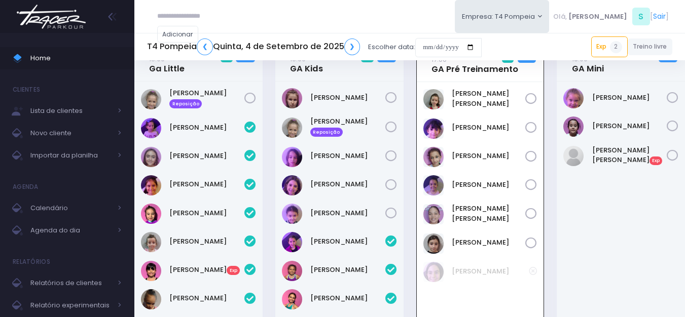  What do you see at coordinates (71, 231) in the screenshot?
I see `span: Agenda do dia` at bounding box center [71, 231].